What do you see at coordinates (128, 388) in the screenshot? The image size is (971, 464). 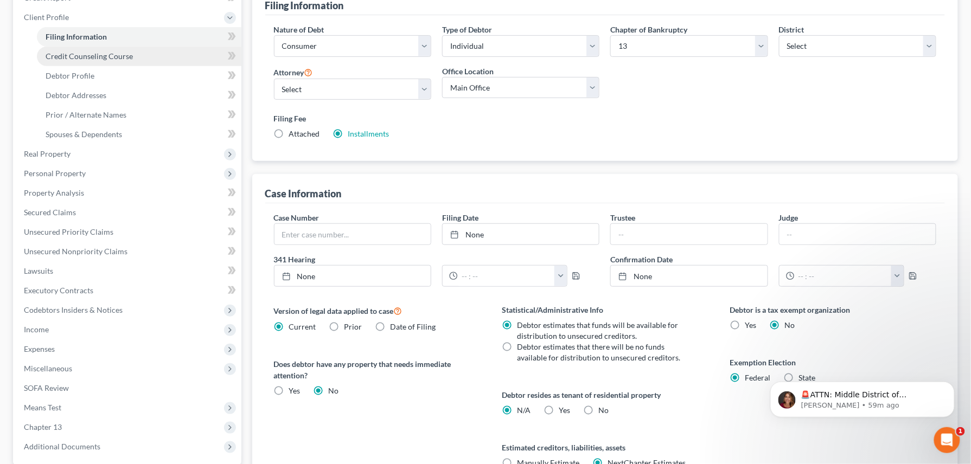 I see `a: SOFA Review` at bounding box center [128, 388].